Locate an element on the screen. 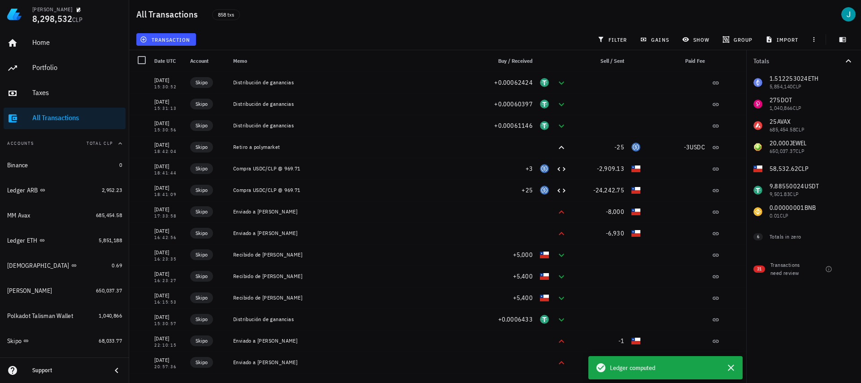  div: 22:10:15 is located at coordinates (169, 345).